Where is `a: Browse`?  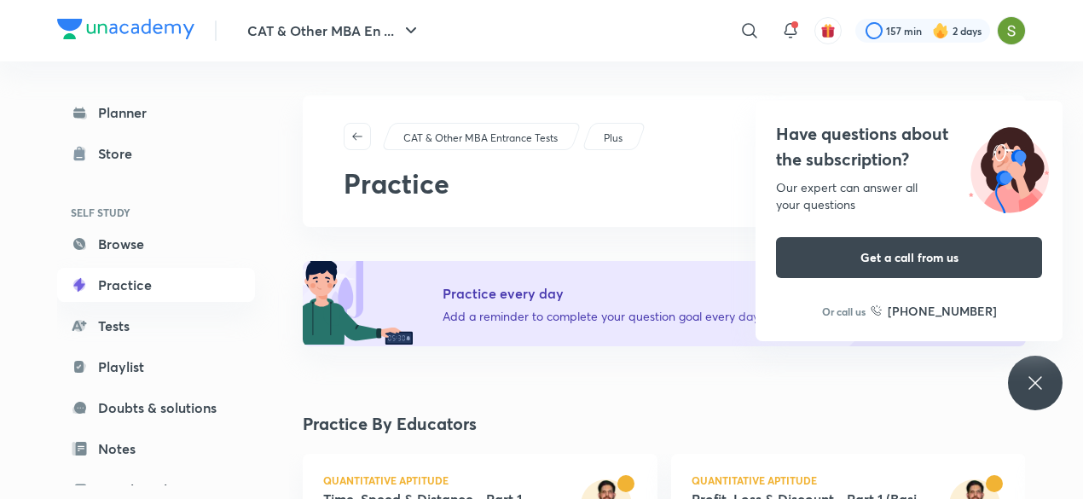
a: Browse is located at coordinates (156, 244).